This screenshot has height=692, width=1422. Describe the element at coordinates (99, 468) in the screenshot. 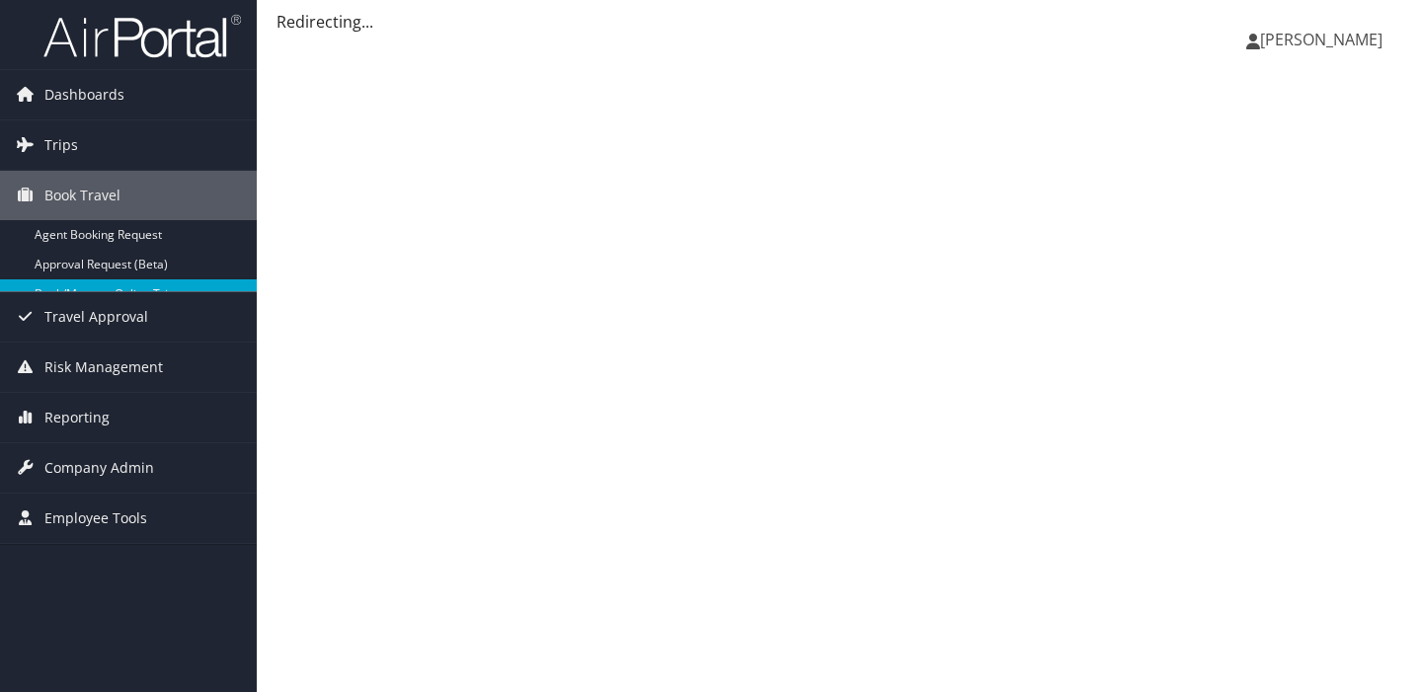

I see `span: Company Admin` at that location.